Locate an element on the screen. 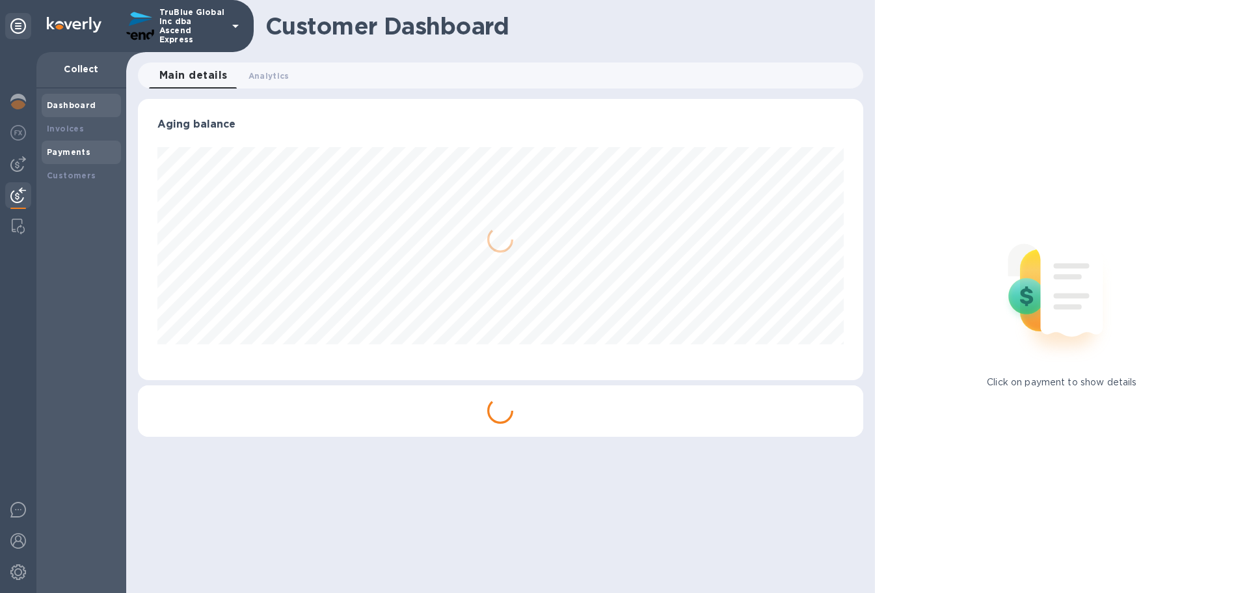 The height and width of the screenshot is (593, 1249). img: Logo is located at coordinates (74, 25).